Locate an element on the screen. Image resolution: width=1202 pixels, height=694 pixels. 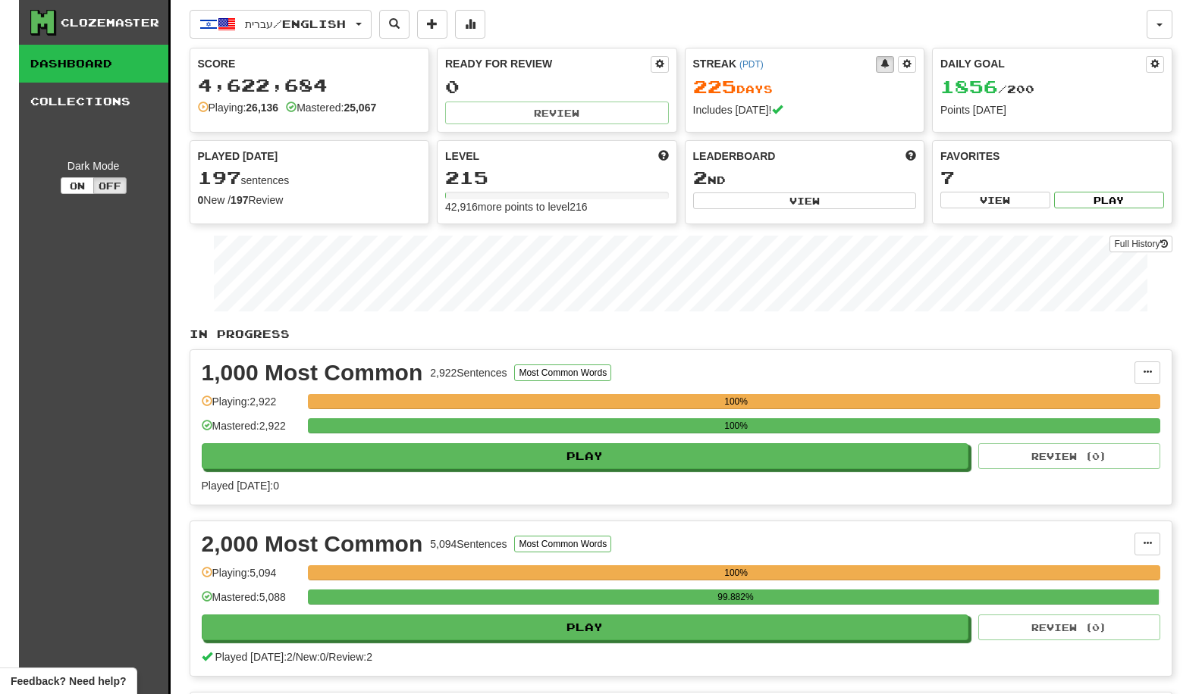
div: Playing: 2,922 is located at coordinates (251, 406).